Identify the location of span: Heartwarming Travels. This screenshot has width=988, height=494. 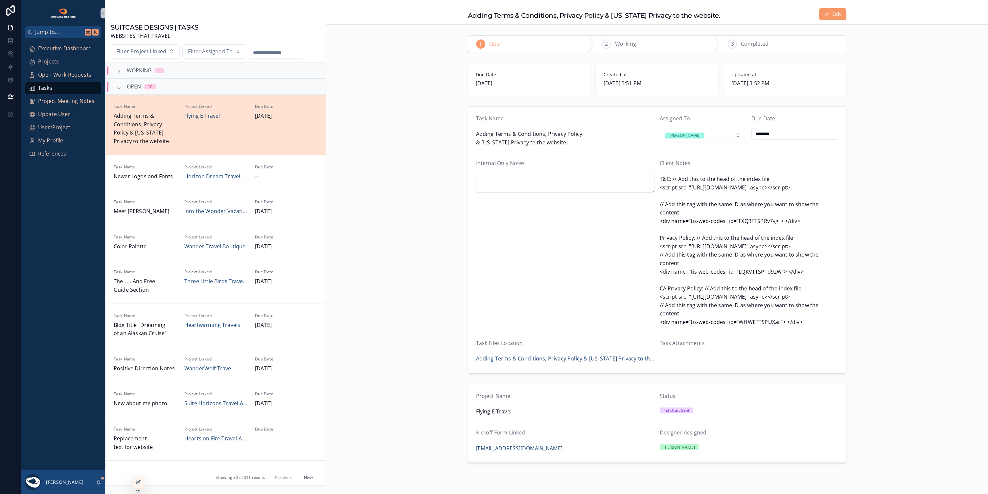
(212, 325).